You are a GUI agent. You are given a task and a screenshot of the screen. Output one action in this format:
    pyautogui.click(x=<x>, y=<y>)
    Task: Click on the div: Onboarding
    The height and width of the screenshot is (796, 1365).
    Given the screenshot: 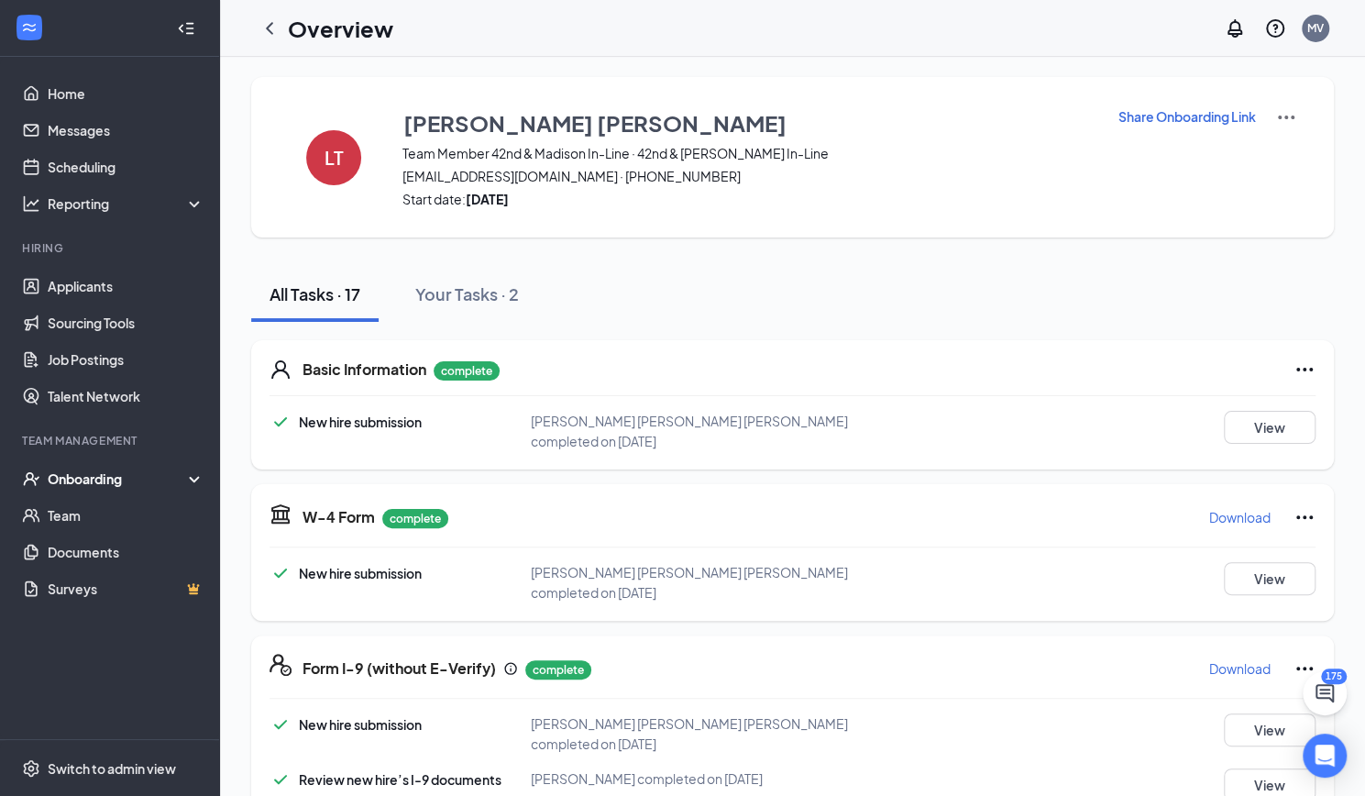 What is the action you would take?
    pyautogui.click(x=118, y=479)
    